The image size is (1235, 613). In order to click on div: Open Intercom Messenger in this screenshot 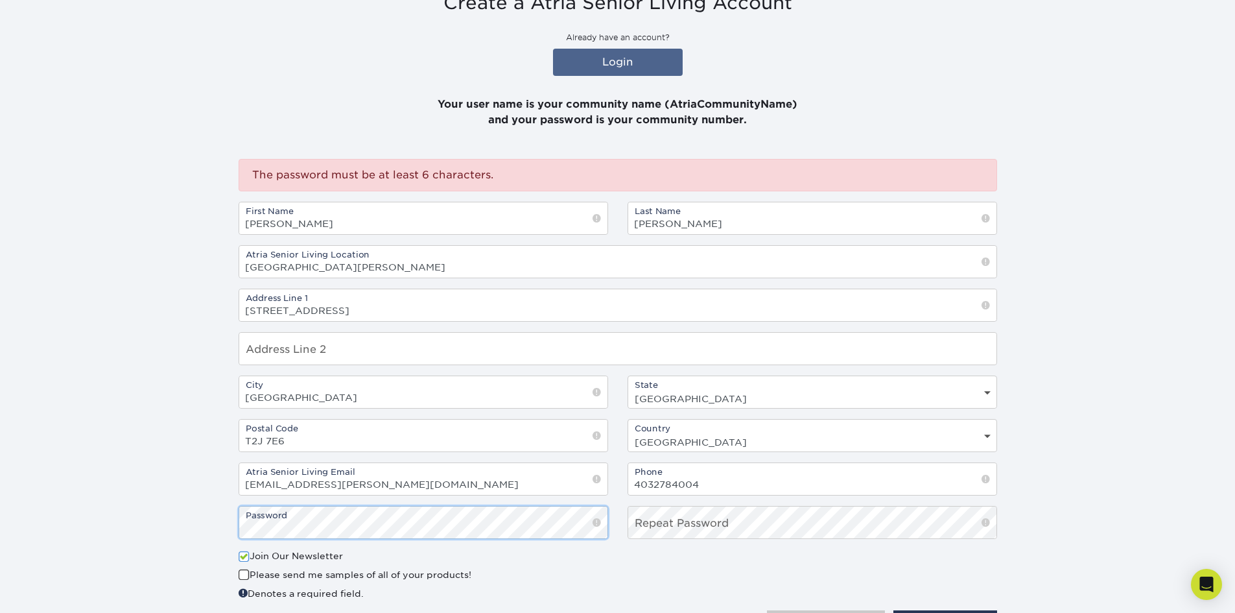, I will do `click(1206, 584)`.